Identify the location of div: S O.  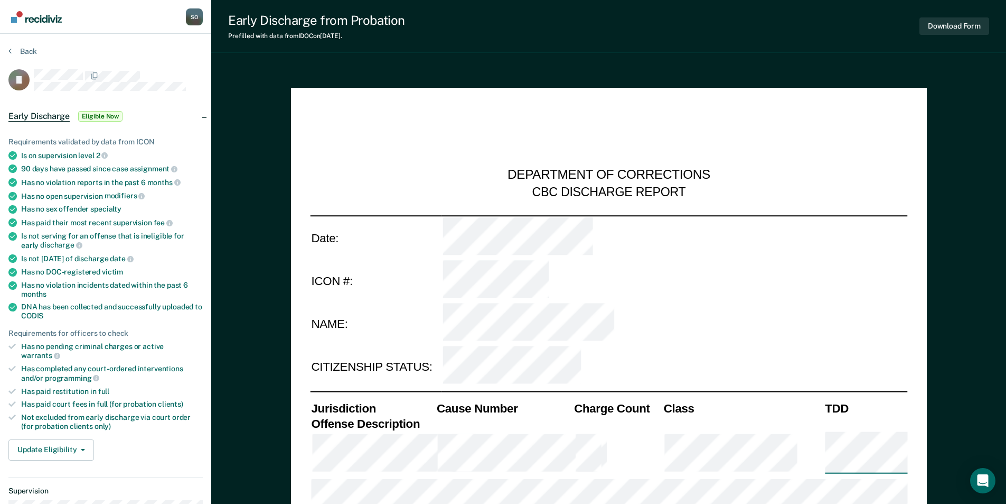
(194, 17).